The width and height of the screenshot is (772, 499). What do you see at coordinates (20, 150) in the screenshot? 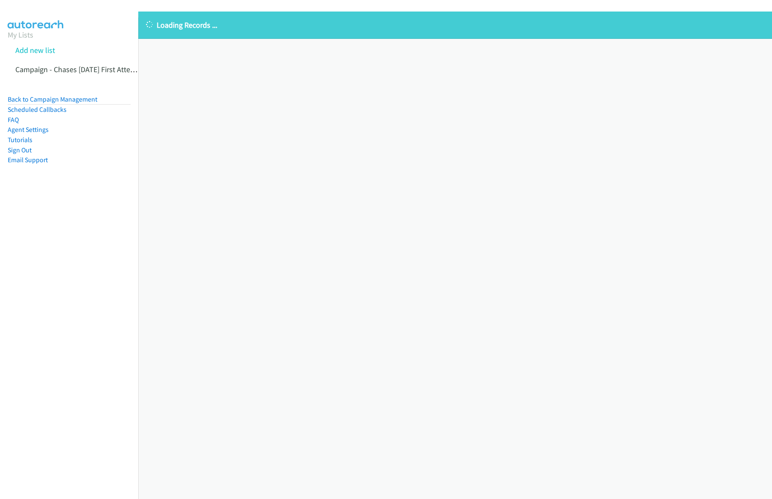
I see `a: Sign Out` at bounding box center [20, 150].